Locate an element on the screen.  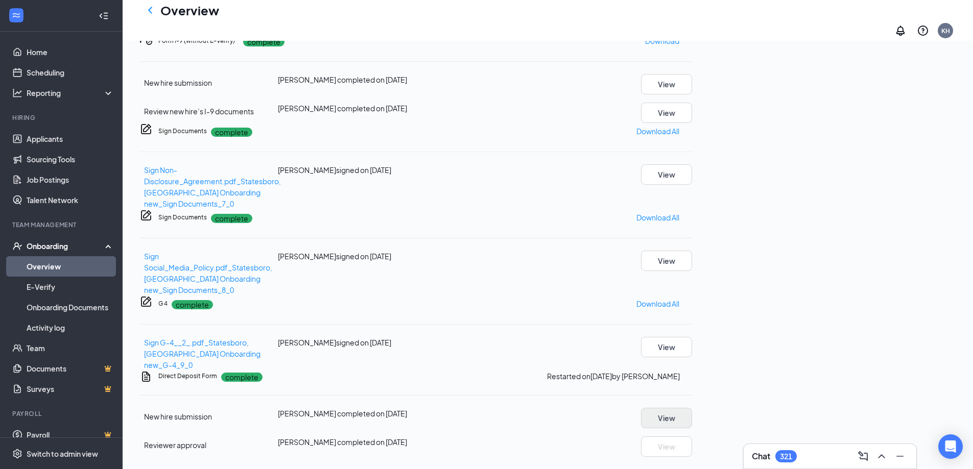
div: Hiring is located at coordinates (62, 117).